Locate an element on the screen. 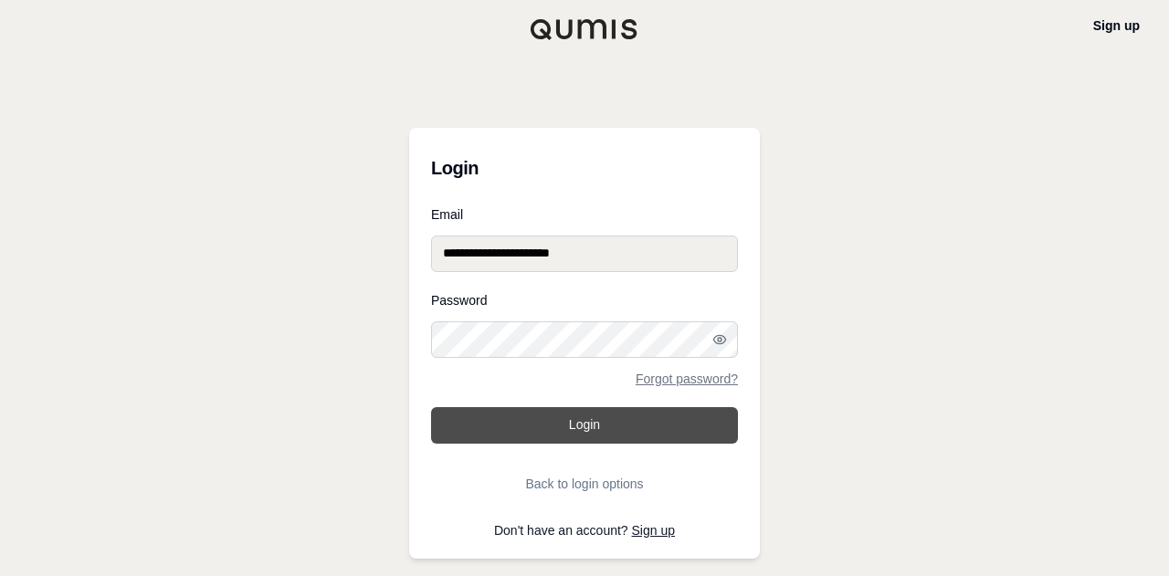  label: Email is located at coordinates (584, 215).